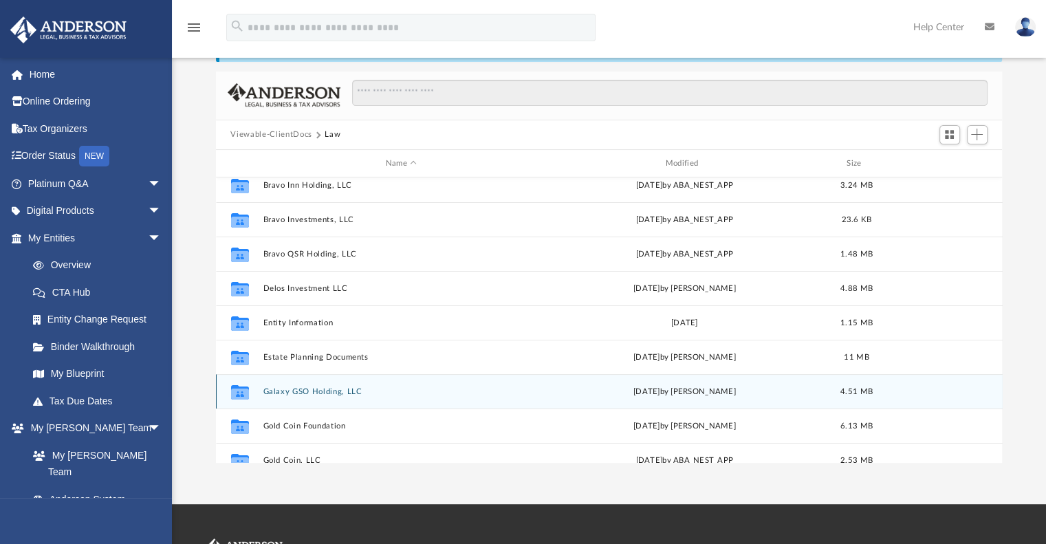 Image resolution: width=1046 pixels, height=544 pixels. What do you see at coordinates (401, 460) in the screenshot?
I see `button: Gold Coin, LLC` at bounding box center [401, 460].